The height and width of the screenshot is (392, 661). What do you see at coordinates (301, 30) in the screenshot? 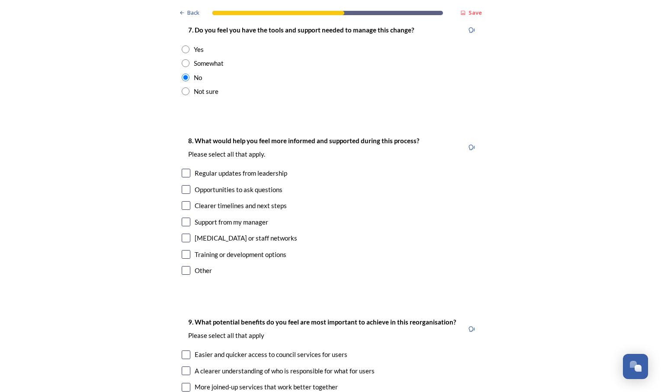
I see `strong: 7. Do you feel you have the tools and support needed to manage this change?` at bounding box center [301, 30].